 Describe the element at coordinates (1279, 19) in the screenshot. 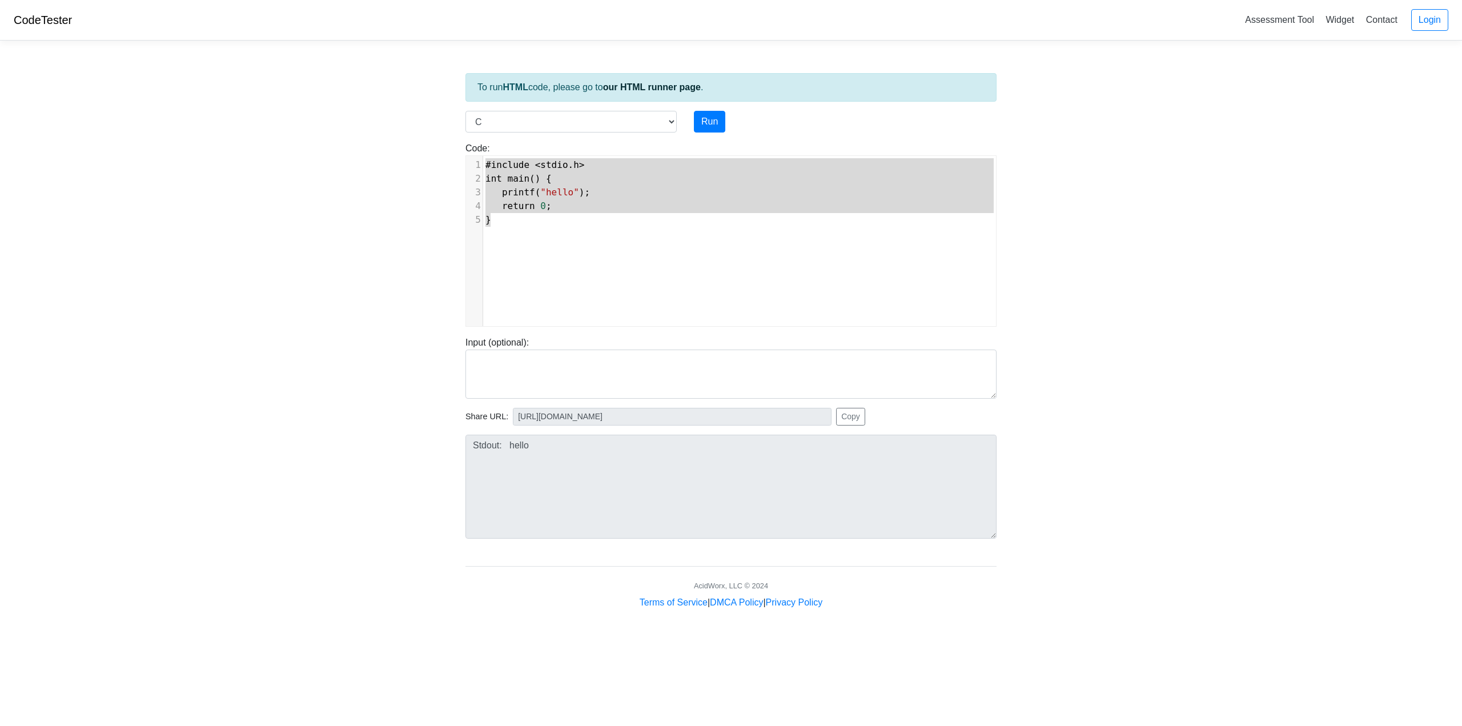

I see `a: Assessment Tool` at that location.